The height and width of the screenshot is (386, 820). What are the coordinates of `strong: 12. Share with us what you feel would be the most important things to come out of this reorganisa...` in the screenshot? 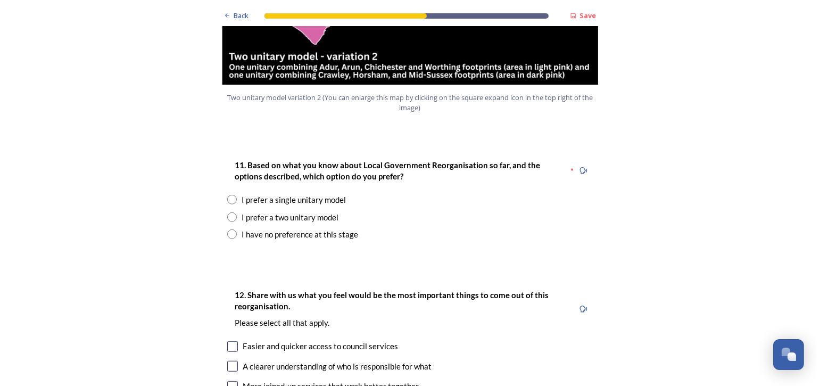 It's located at (393, 300).